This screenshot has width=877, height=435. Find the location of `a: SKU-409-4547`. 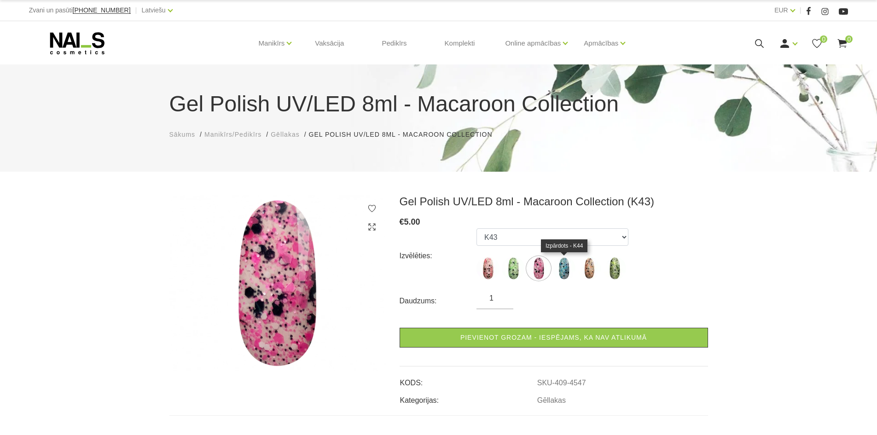

a: SKU-409-4547 is located at coordinates (562, 383).